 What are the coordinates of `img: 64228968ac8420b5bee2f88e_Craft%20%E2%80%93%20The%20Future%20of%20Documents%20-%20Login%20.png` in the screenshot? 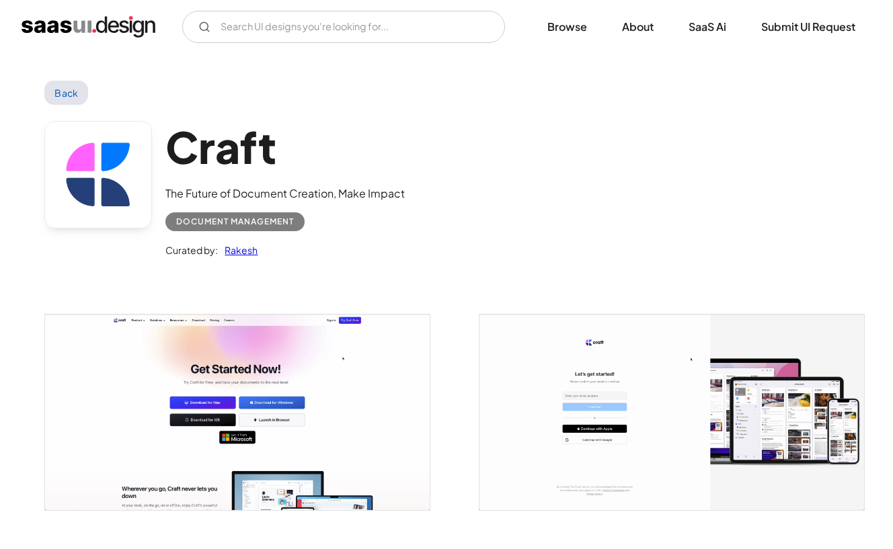 It's located at (671, 412).